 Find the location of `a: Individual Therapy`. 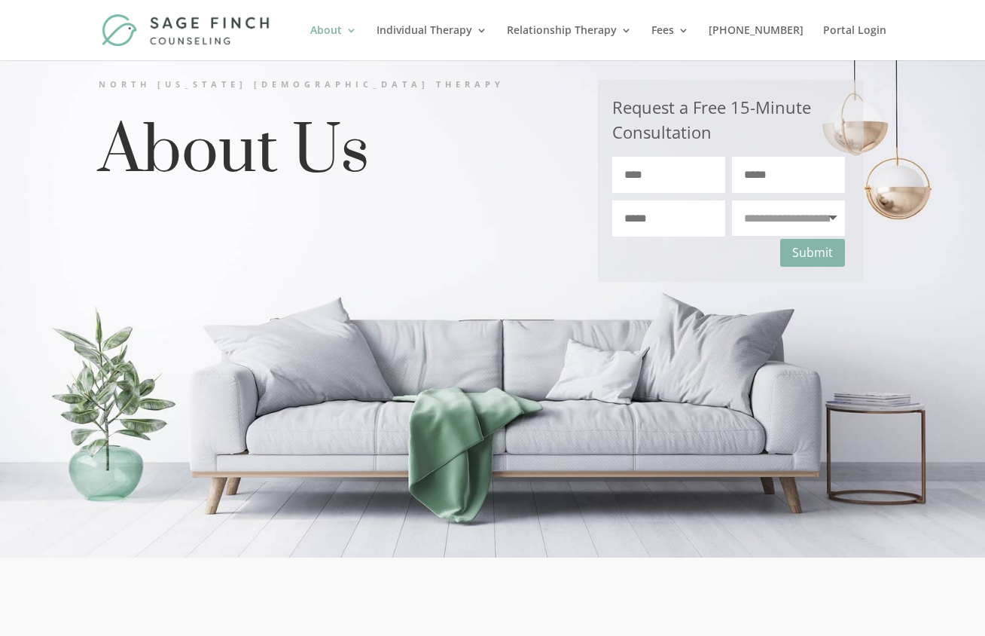

a: Individual Therapy is located at coordinates (432, 42).